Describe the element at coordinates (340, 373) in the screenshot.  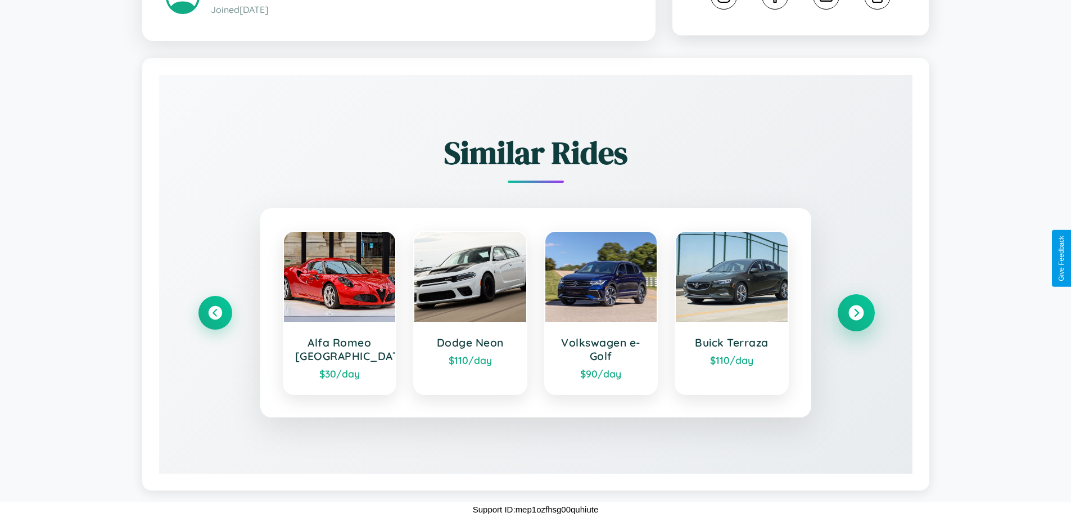
I see `div: $ 30 /day` at that location.